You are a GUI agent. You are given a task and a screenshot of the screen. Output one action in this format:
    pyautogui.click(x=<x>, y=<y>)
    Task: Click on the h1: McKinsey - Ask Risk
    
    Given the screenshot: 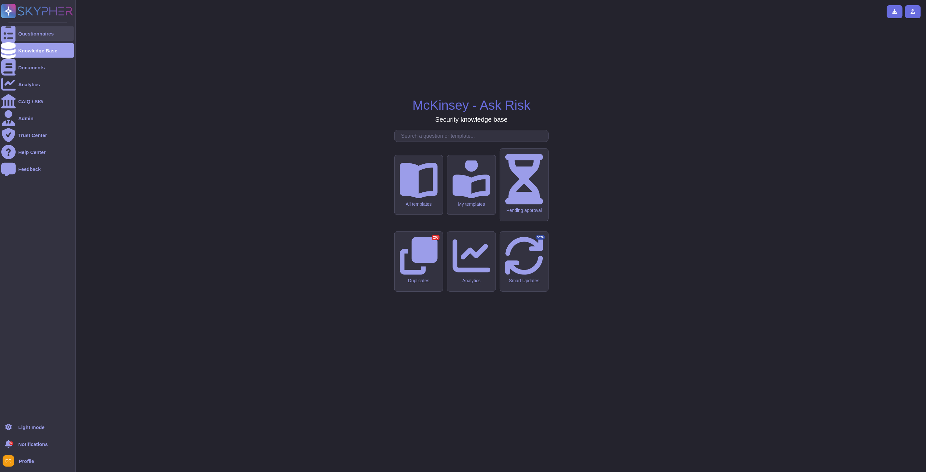 What is the action you would take?
    pyautogui.click(x=472, y=105)
    